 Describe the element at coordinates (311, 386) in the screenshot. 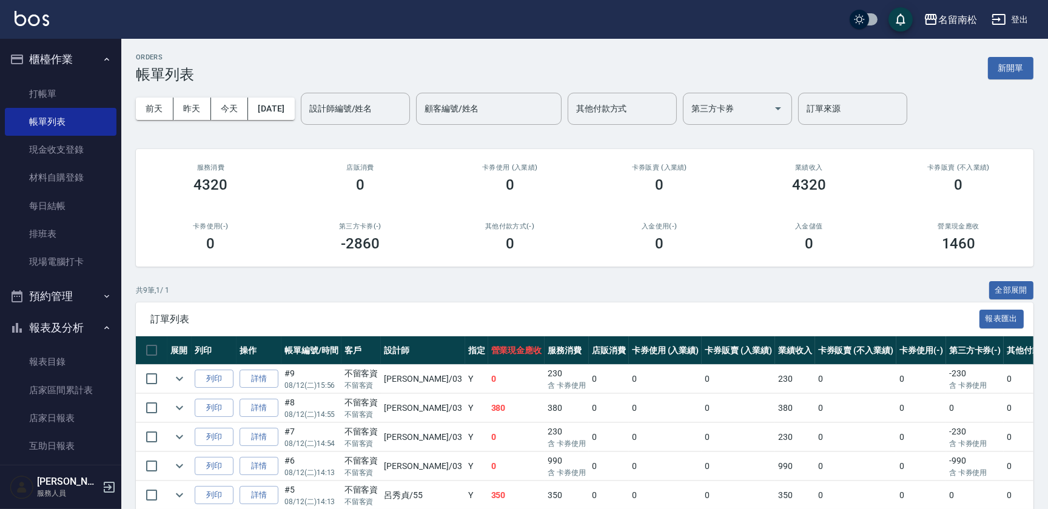

I see `p: 08/12 (二) 15:56` at that location.